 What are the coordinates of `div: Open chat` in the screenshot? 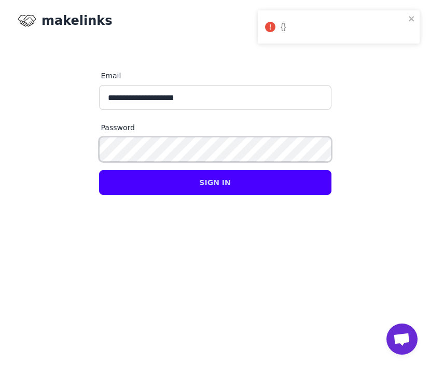 It's located at (402, 339).